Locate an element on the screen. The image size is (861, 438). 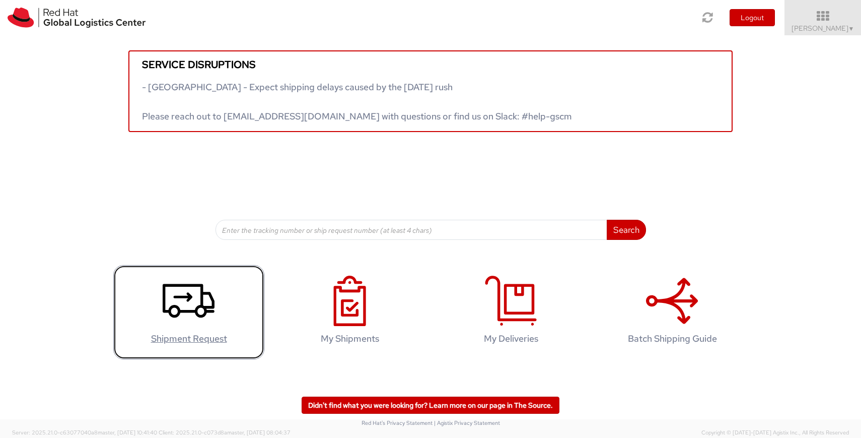
span: Client: 2025.21.0-c073d8a is located at coordinates (225, 432).